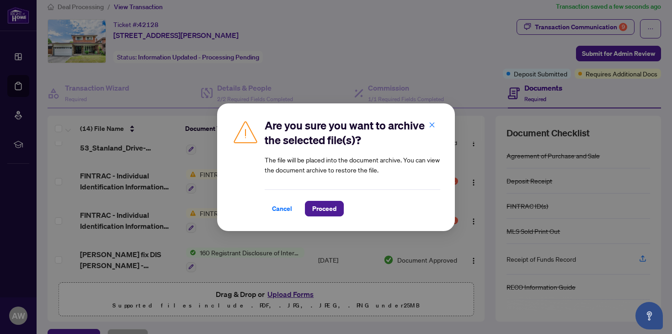 The image size is (672, 334). Describe the element at coordinates (324, 209) in the screenshot. I see `span: Proceed` at that location.